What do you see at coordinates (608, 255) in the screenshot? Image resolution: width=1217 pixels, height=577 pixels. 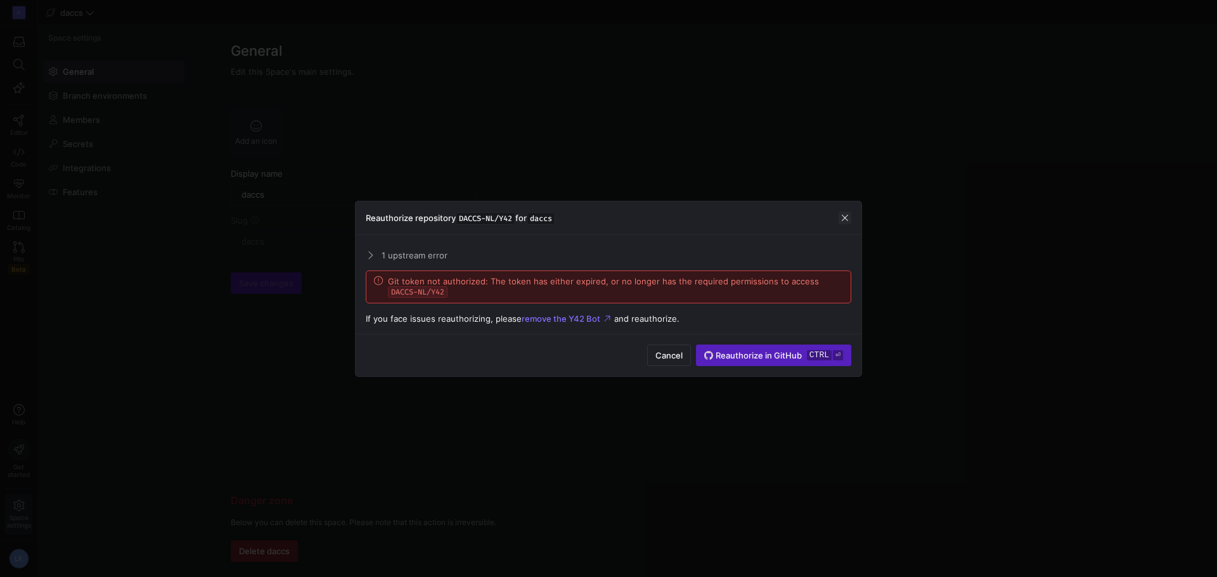 I see `mat-expansion-panel-header: 1 upstream error` at bounding box center [608, 255].